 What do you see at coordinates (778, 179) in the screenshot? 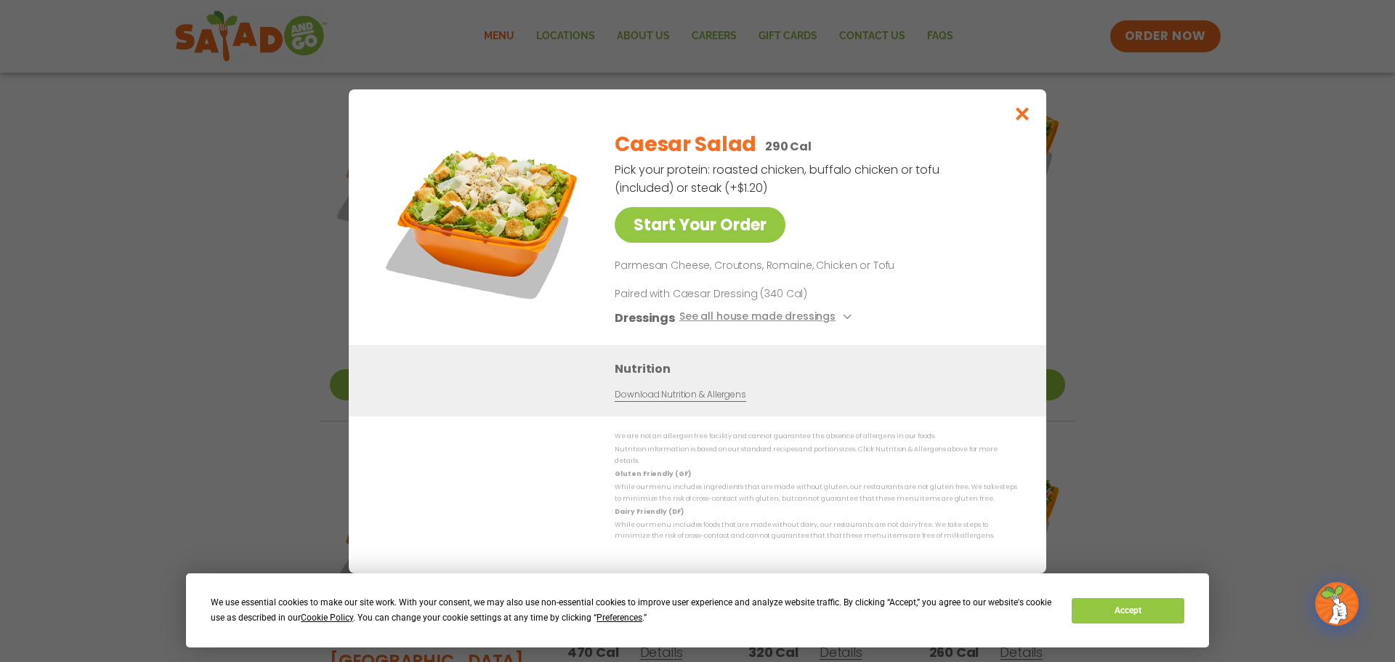
I see `p: Pick your protein: roasted chicken, buffalo chicken or tofu (included) or steak (+$1.20)` at bounding box center [778, 179].